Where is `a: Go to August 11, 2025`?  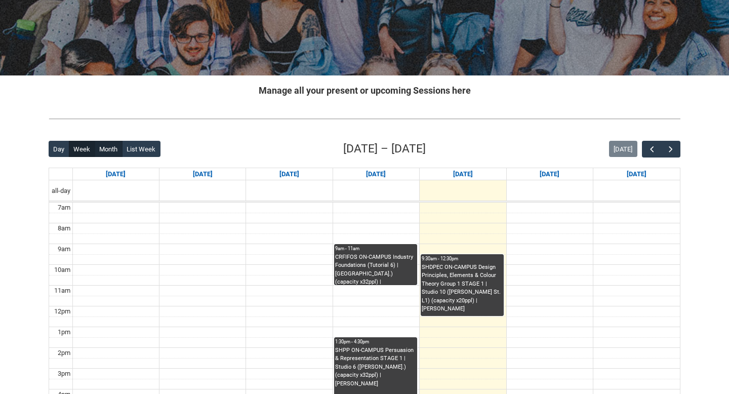
a: Go to August 11, 2025 is located at coordinates (202, 174).